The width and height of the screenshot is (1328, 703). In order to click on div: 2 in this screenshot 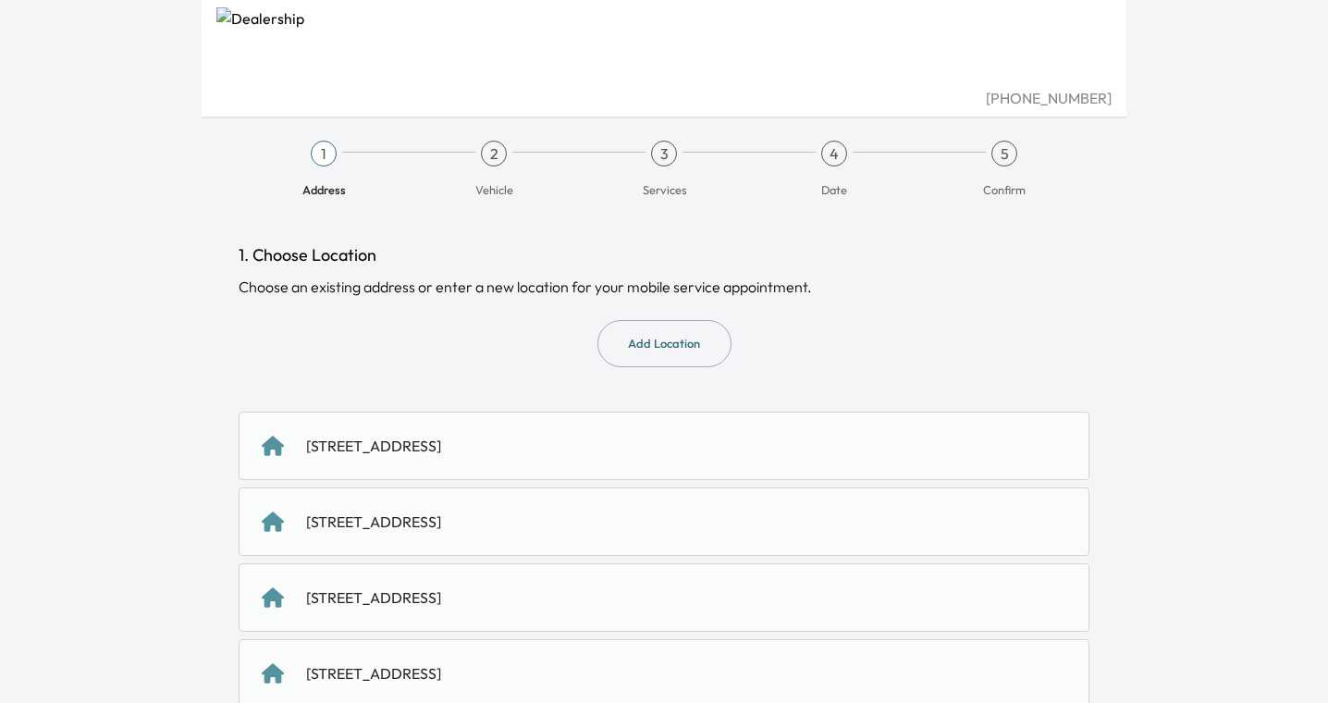, I will do `click(494, 154)`.